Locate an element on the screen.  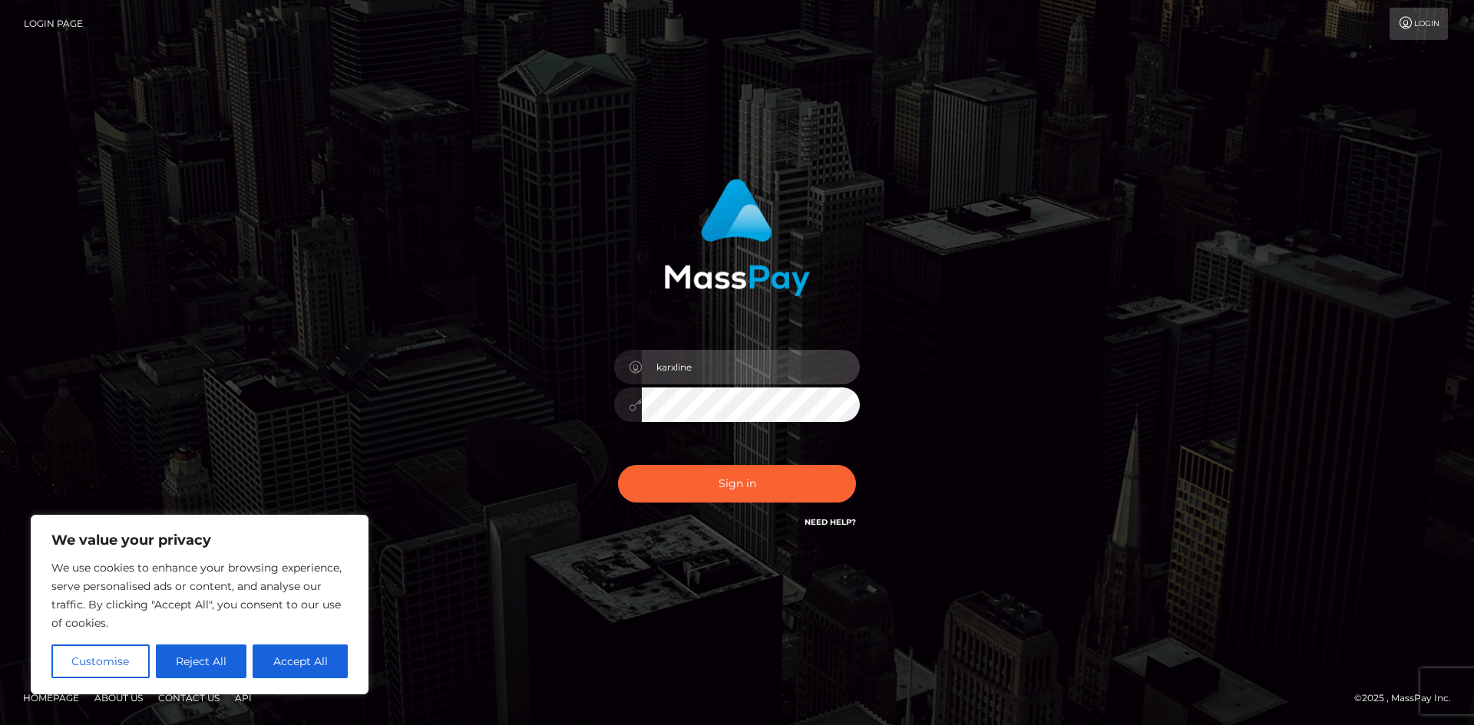
a: Homepage is located at coordinates (51, 698).